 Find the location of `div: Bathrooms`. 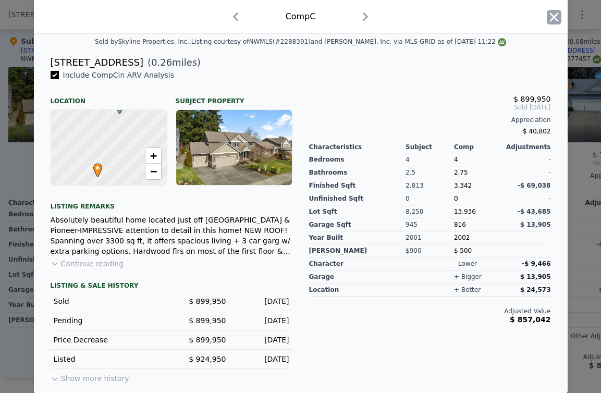

div: Bathrooms is located at coordinates (357, 172).